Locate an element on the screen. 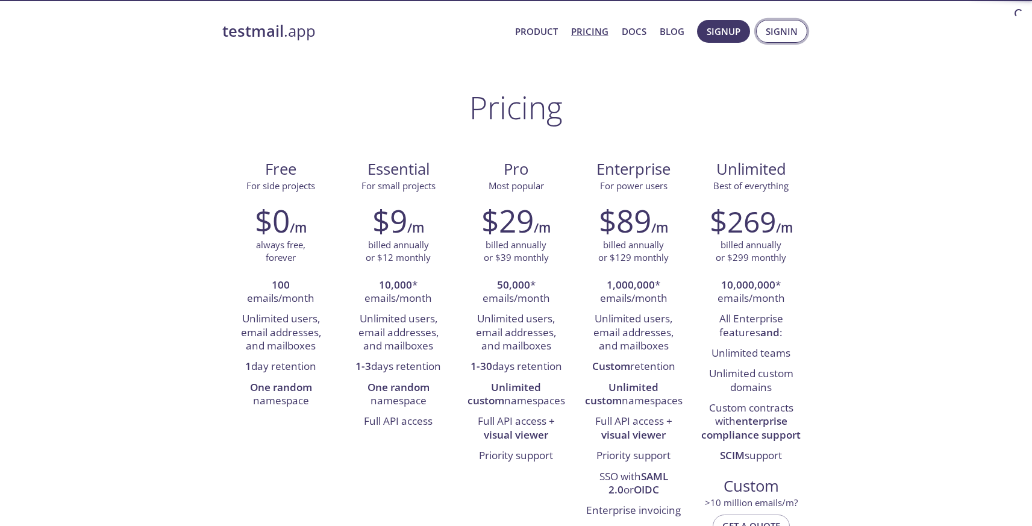 This screenshot has height=526, width=1032. p: always free, forever is located at coordinates (281, 251).